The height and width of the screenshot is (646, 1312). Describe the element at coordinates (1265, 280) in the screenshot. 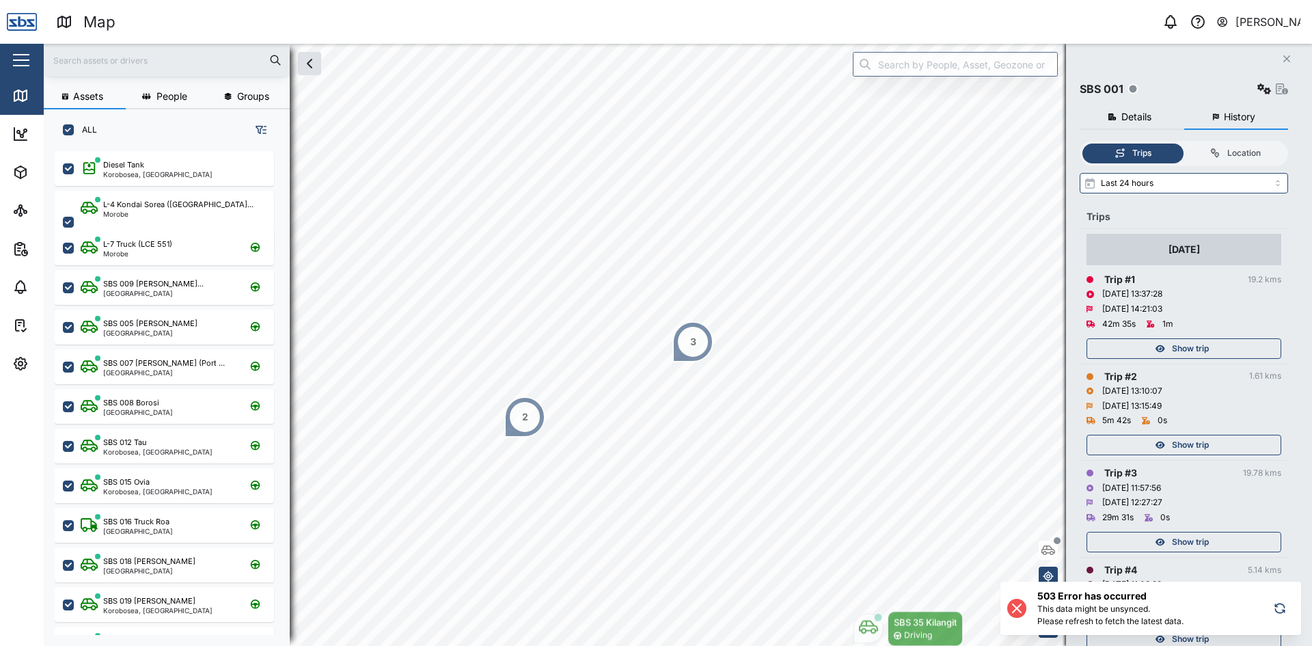

I see `div: 19.2 kms` at that location.